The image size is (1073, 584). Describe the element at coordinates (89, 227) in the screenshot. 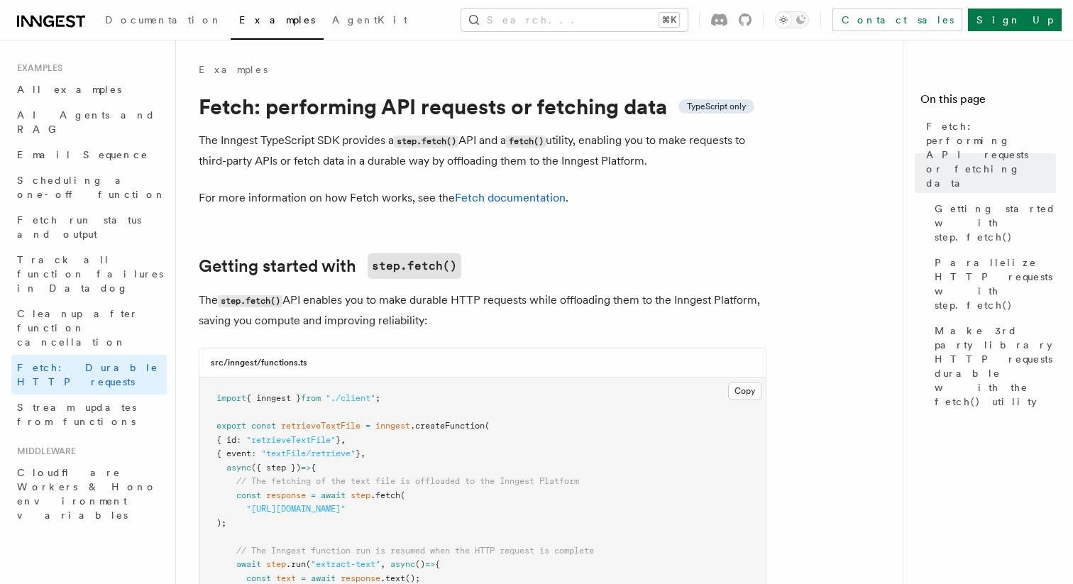

I see `a: Fetch run status and output` at that location.